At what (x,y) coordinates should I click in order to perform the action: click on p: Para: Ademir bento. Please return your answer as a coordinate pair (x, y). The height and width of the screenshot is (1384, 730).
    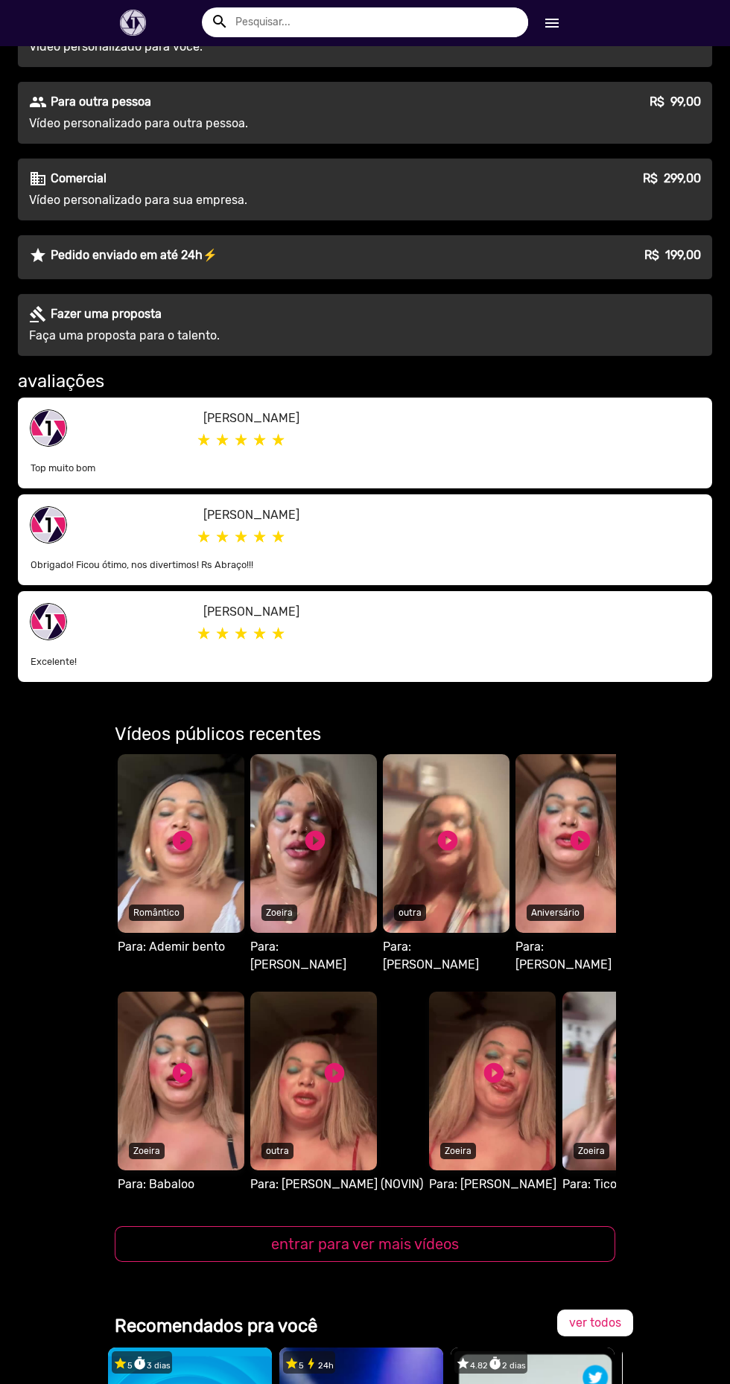
    Looking at the image, I should click on (181, 947).